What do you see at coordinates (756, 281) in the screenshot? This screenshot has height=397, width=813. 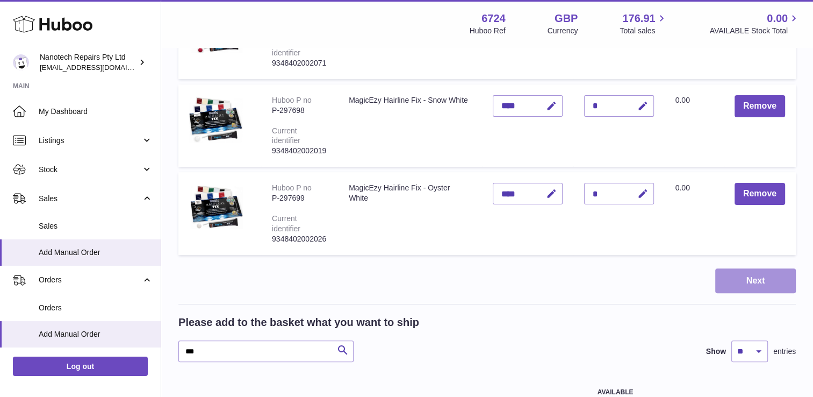 I see `button: Next` at bounding box center [756, 281].